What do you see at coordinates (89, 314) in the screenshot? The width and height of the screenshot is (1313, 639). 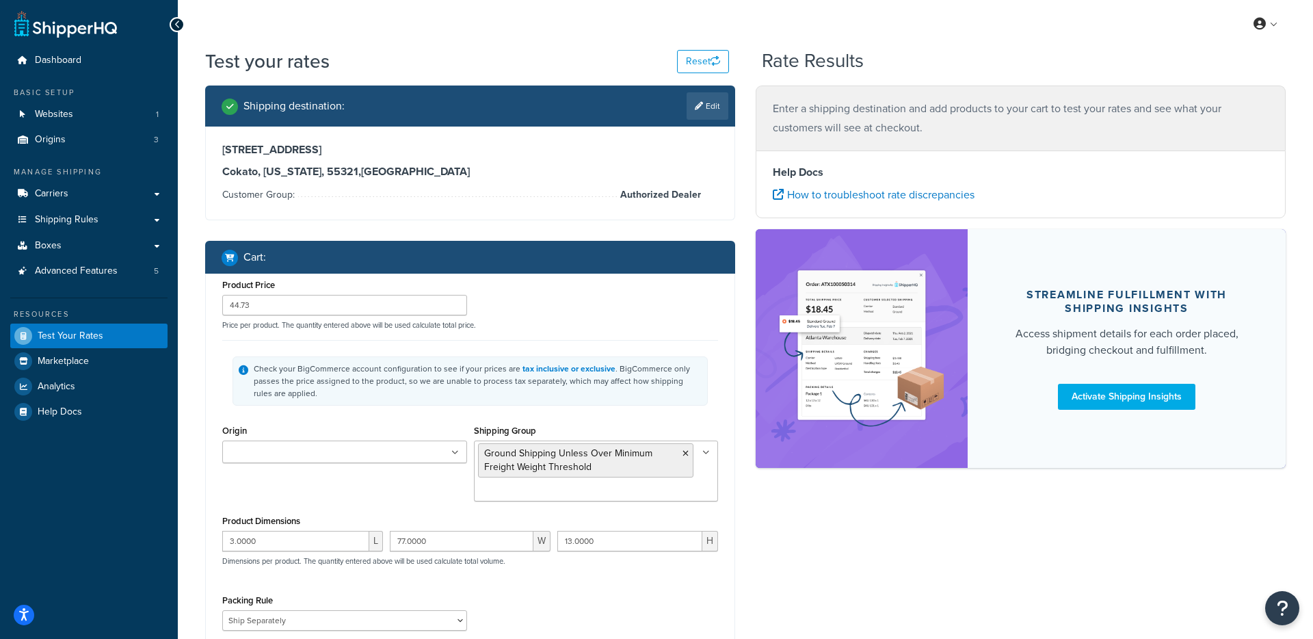 I see `div: Resources` at bounding box center [89, 314].